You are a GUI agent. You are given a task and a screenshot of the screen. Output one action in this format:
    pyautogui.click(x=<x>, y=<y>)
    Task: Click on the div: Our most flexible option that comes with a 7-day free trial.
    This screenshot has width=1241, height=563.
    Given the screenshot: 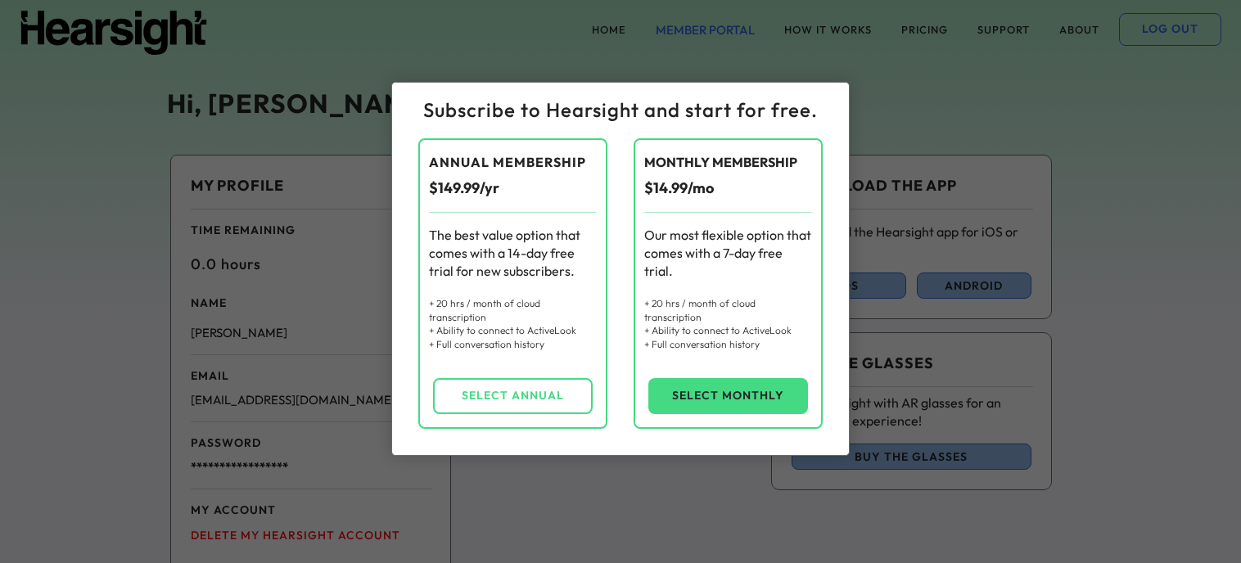 What is the action you would take?
    pyautogui.click(x=728, y=253)
    